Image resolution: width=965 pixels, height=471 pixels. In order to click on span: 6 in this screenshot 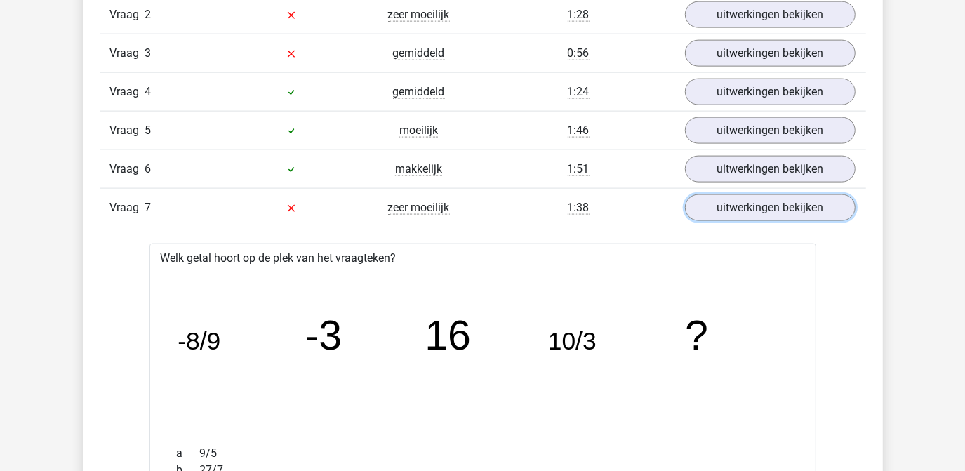, I will do `click(148, 168)`.